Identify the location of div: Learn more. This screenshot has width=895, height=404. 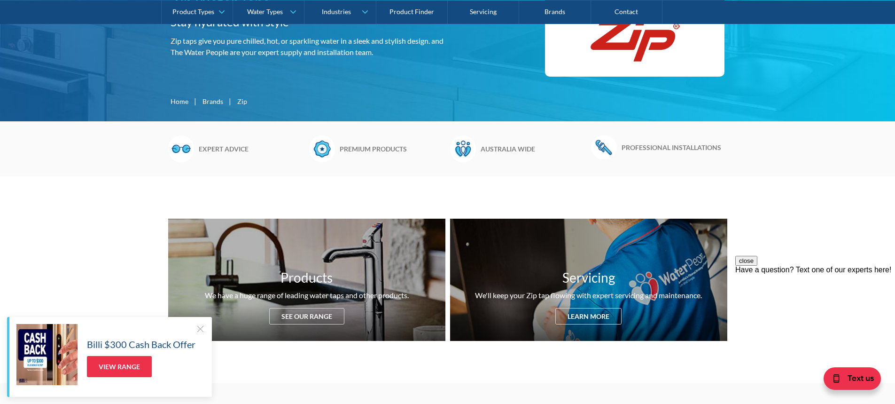
(588, 316).